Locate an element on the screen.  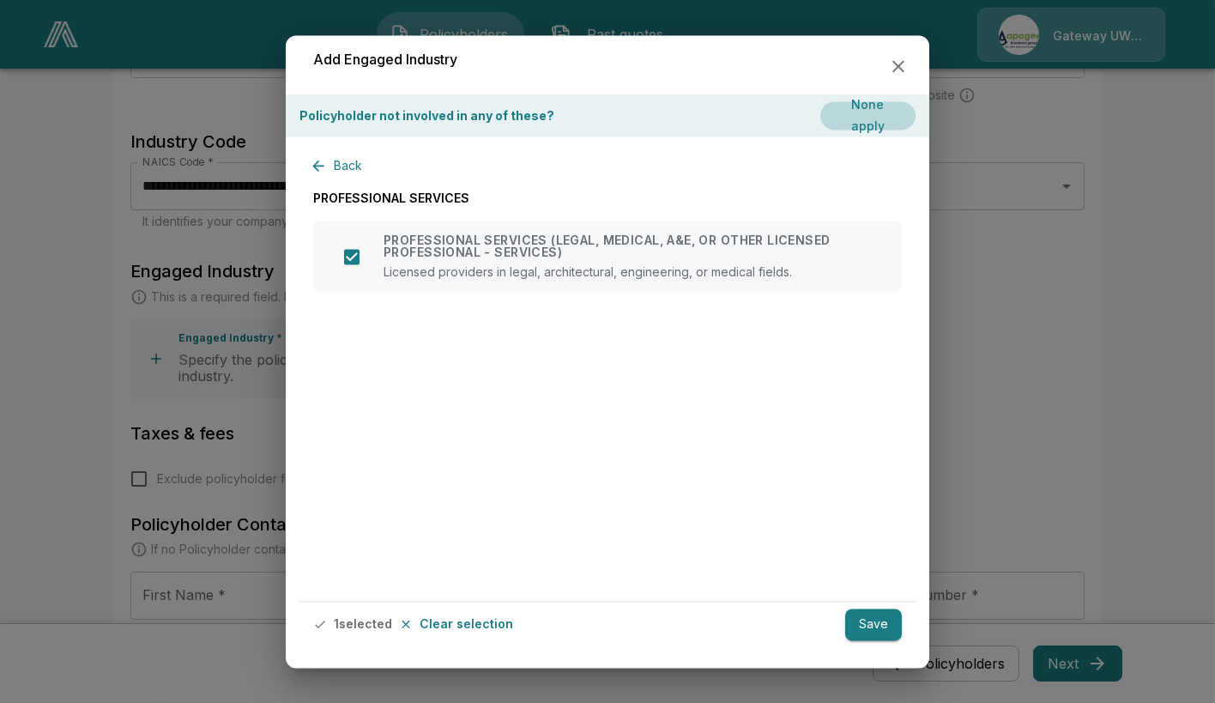
p: 1 selected is located at coordinates (363, 625).